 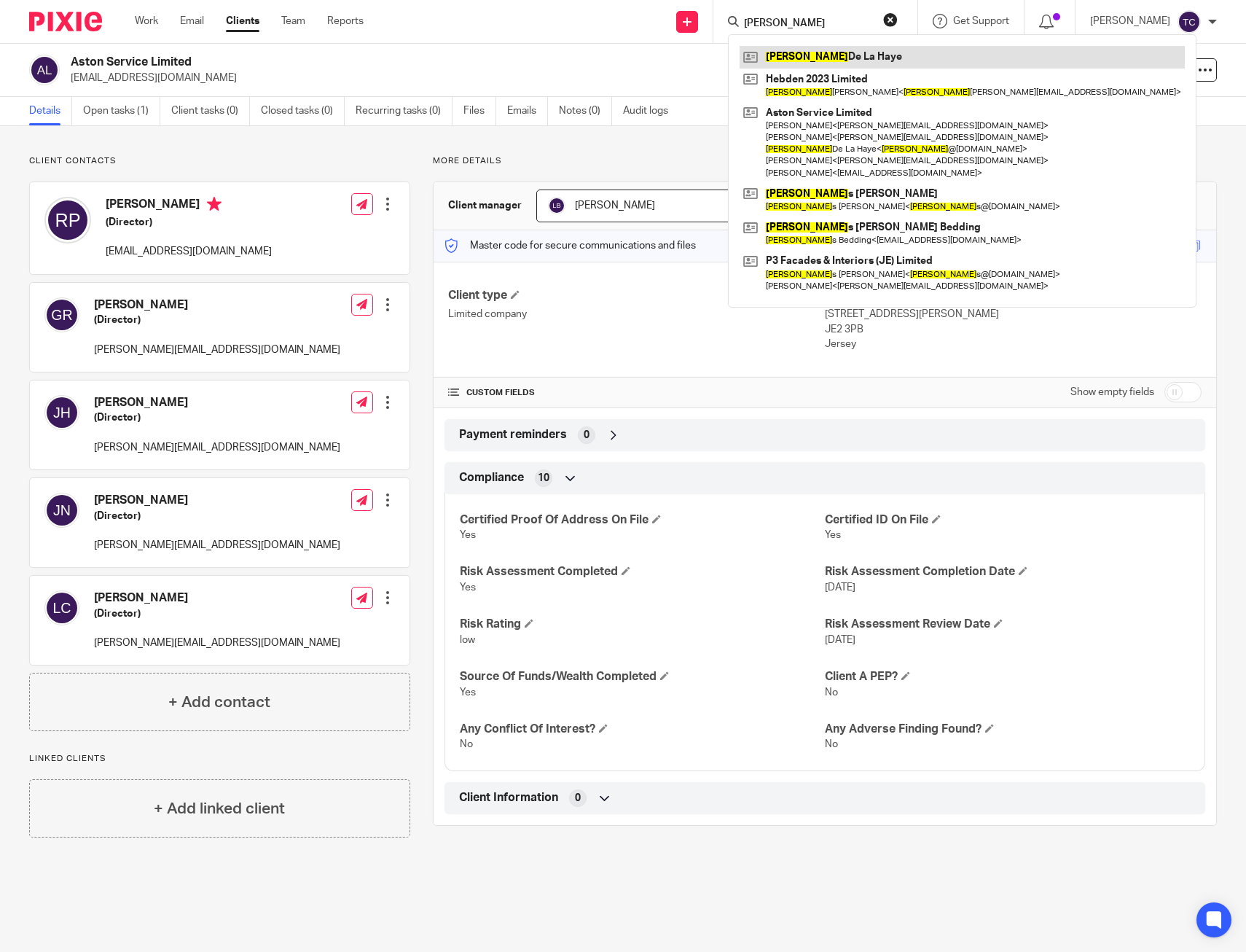 I want to click on h4: Risk Rating, so click(x=642, y=624).